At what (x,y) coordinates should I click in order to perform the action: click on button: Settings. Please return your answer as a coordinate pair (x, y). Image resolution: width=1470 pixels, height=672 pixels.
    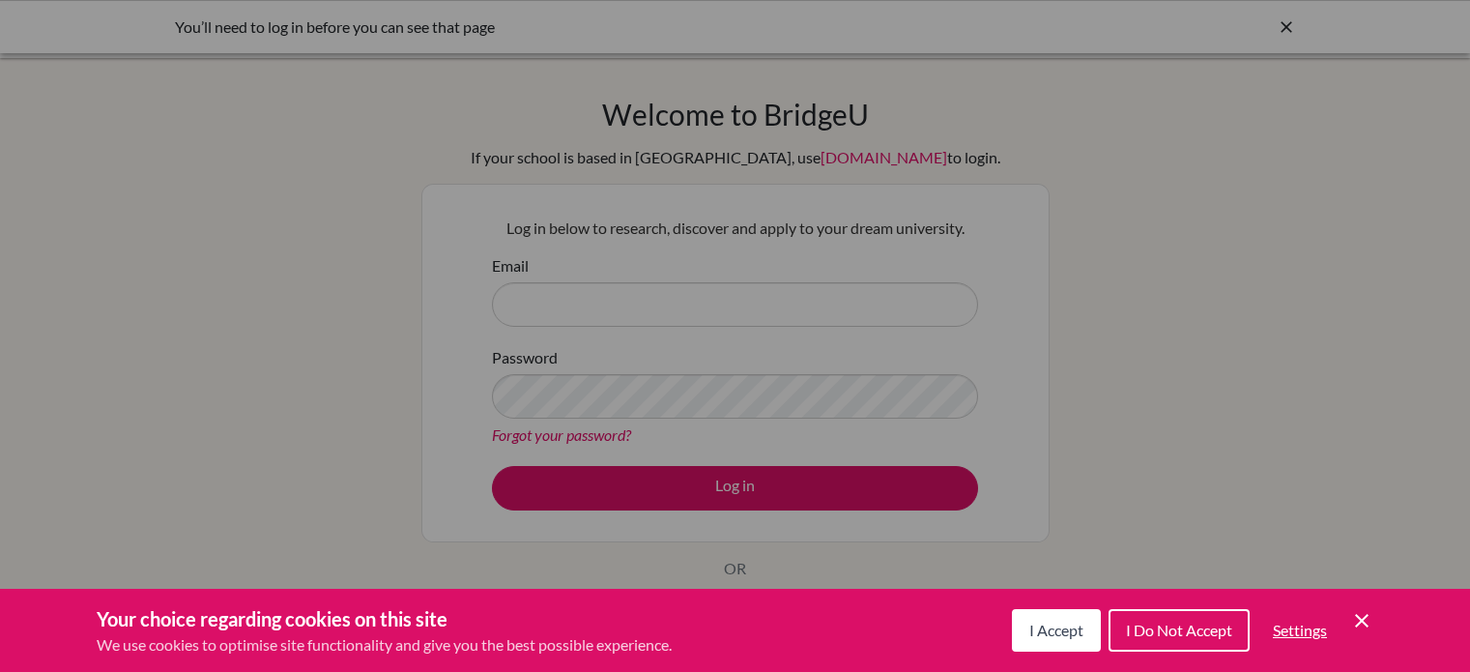
    Looking at the image, I should click on (1300, 630).